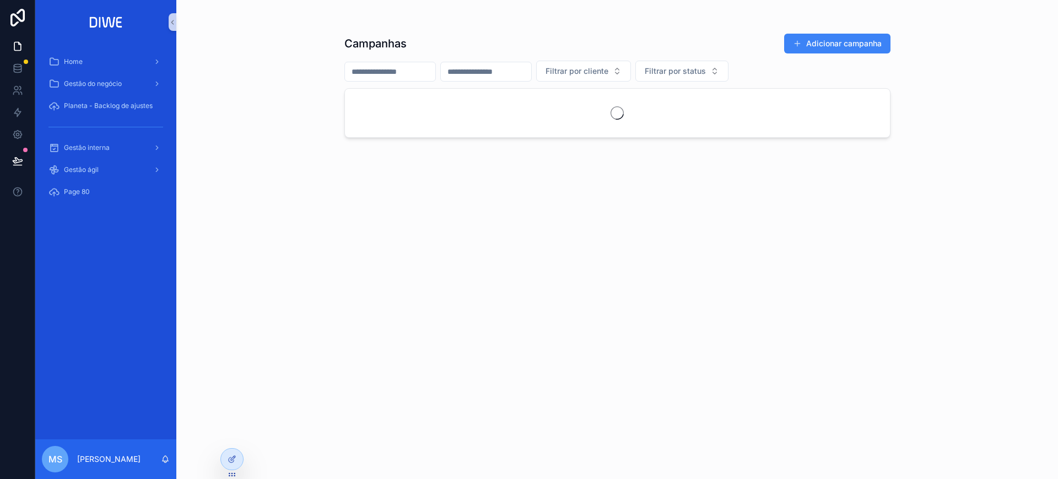 This screenshot has height=479, width=1058. What do you see at coordinates (675, 71) in the screenshot?
I see `span: Filtrar por status` at bounding box center [675, 71].